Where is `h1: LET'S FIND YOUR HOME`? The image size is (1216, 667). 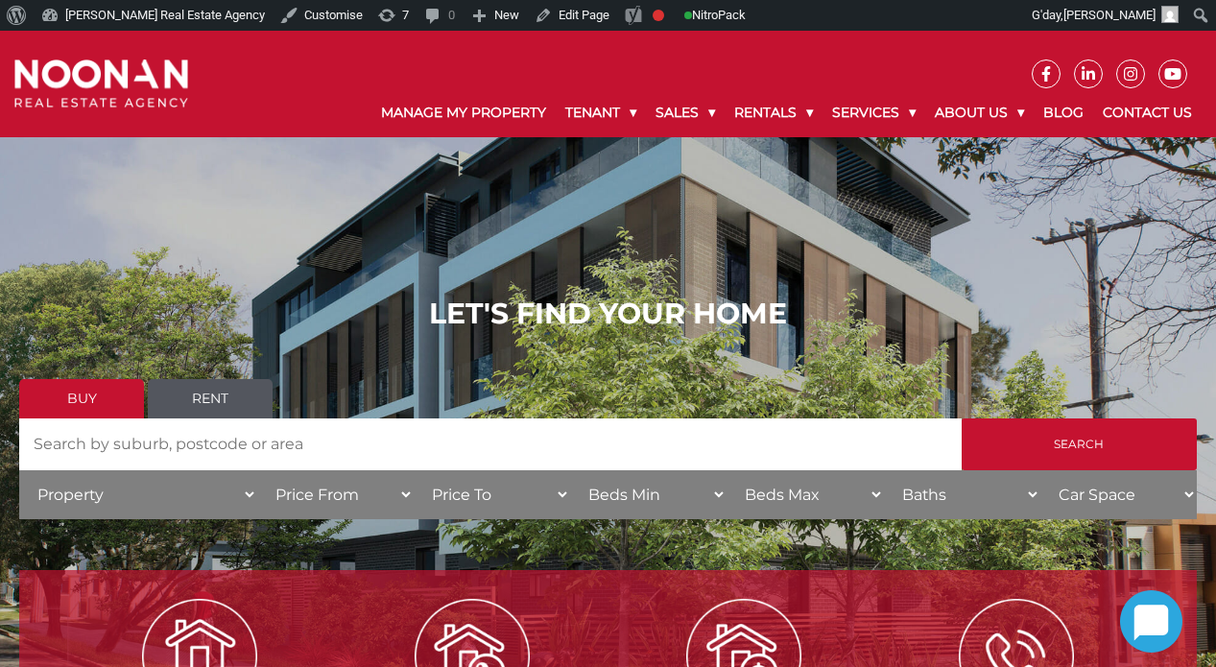
h1: LET'S FIND YOUR HOME is located at coordinates (608, 314).